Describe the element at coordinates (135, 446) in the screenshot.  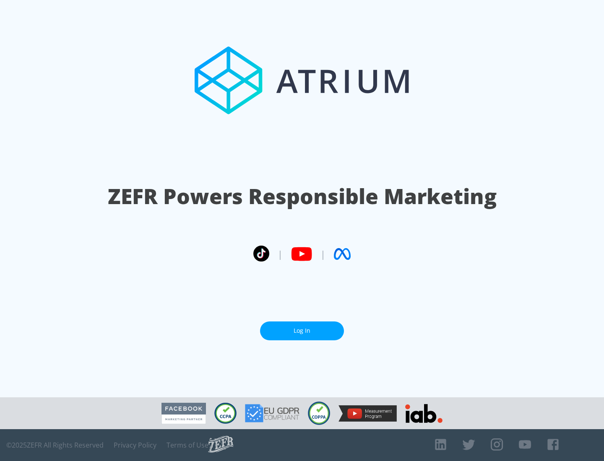
I see `a: Privacy Policy` at that location.